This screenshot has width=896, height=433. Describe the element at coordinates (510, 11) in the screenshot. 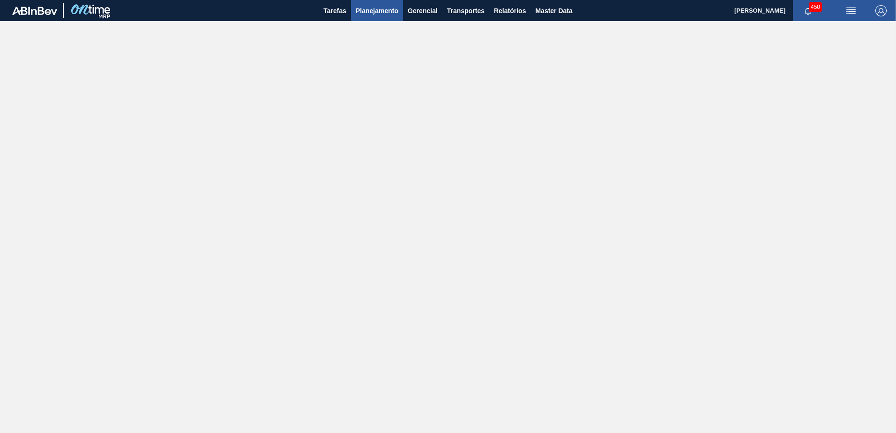

I see `span: Relatórios` at that location.